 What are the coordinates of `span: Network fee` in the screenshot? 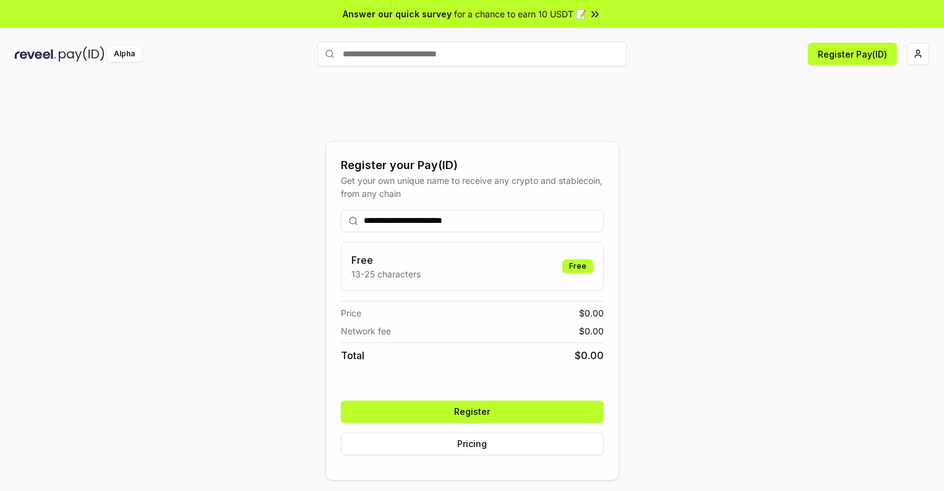 It's located at (366, 330).